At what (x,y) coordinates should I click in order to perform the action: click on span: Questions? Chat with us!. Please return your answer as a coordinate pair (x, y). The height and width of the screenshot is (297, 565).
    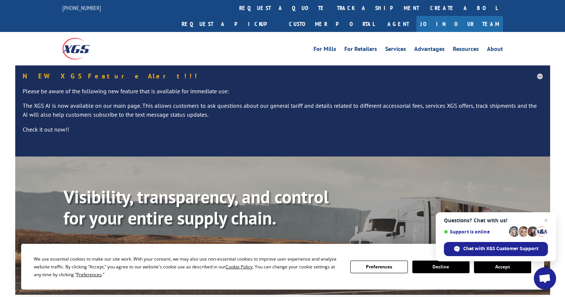
    Looking at the image, I should click on (496, 220).